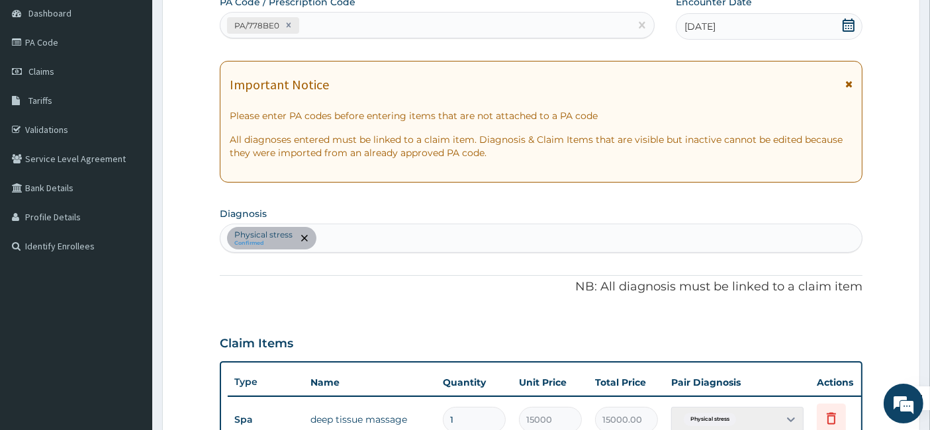 The height and width of the screenshot is (430, 930). Describe the element at coordinates (40, 101) in the screenshot. I see `span: Tariffs` at that location.